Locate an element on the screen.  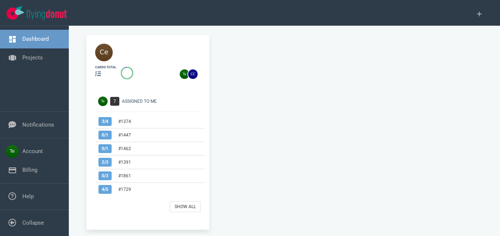
span: 3 / 4 is located at coordinates (105, 121).